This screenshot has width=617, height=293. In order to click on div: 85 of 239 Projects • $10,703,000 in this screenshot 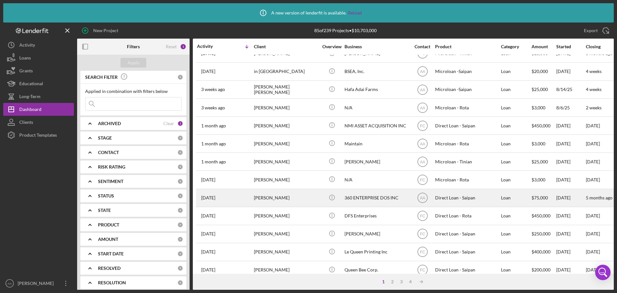, I will do `click(346, 31)`.